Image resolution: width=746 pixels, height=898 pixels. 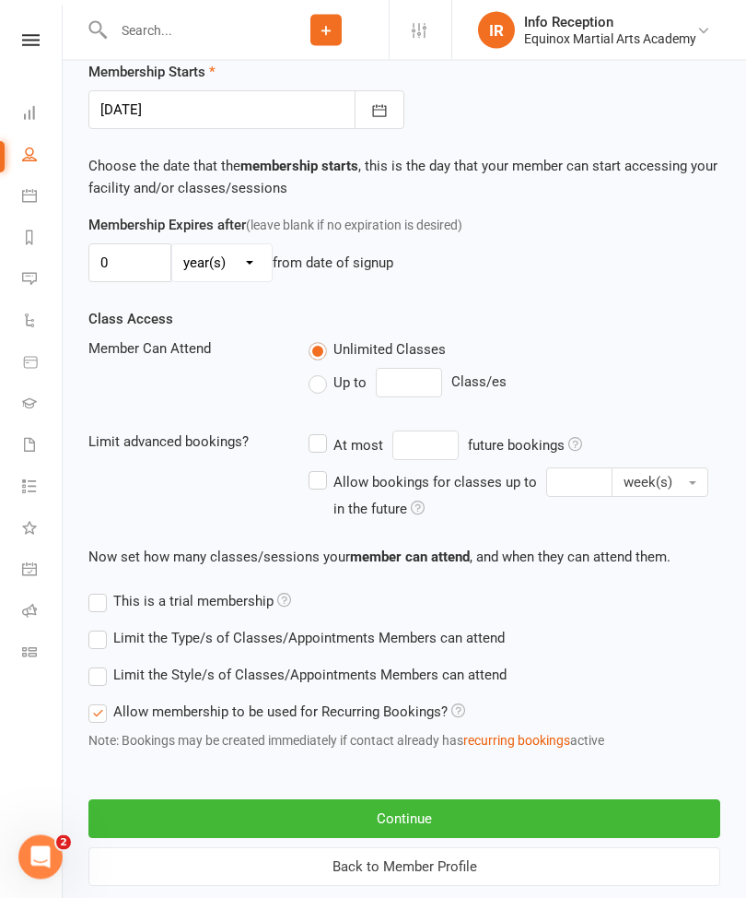 I want to click on button: recurring bookings, so click(x=517, y=741).